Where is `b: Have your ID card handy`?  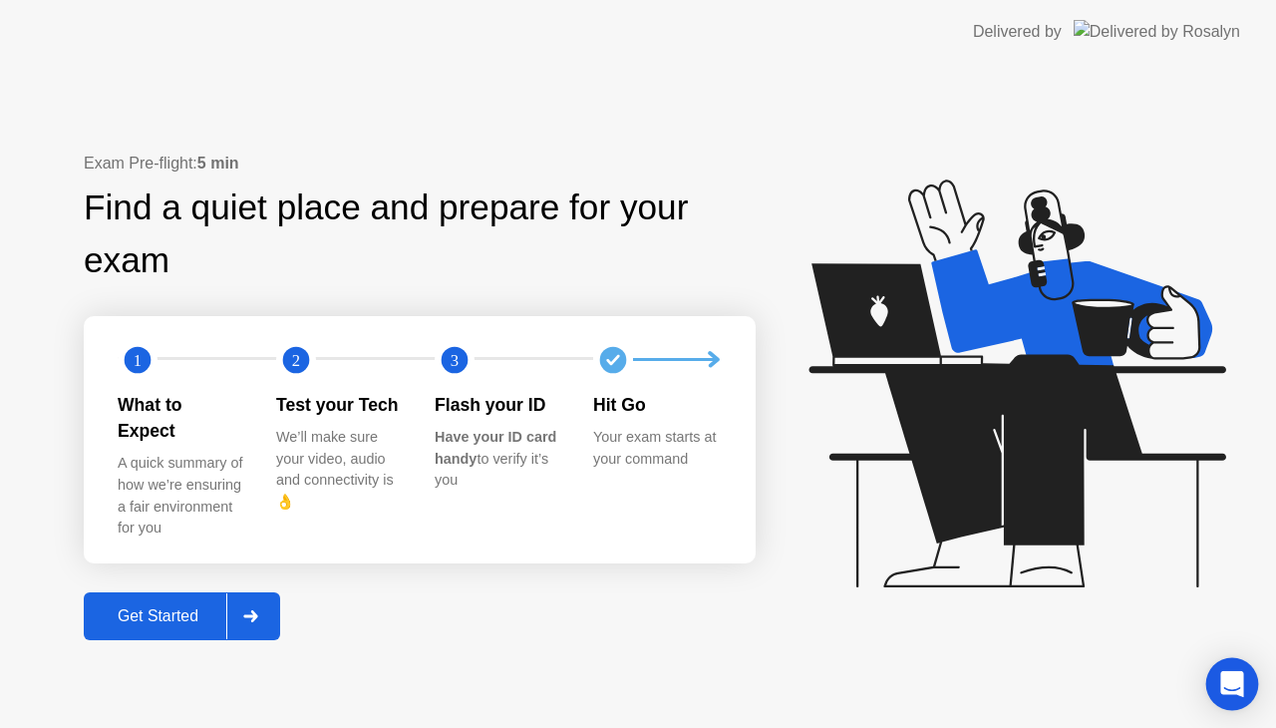 b: Have your ID card handy is located at coordinates (495, 447).